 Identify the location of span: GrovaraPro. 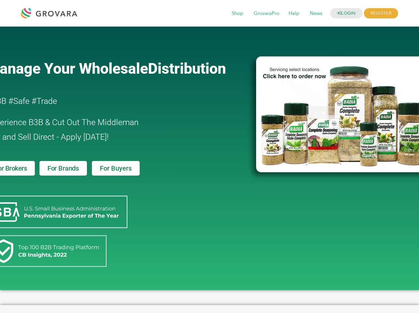
(267, 14).